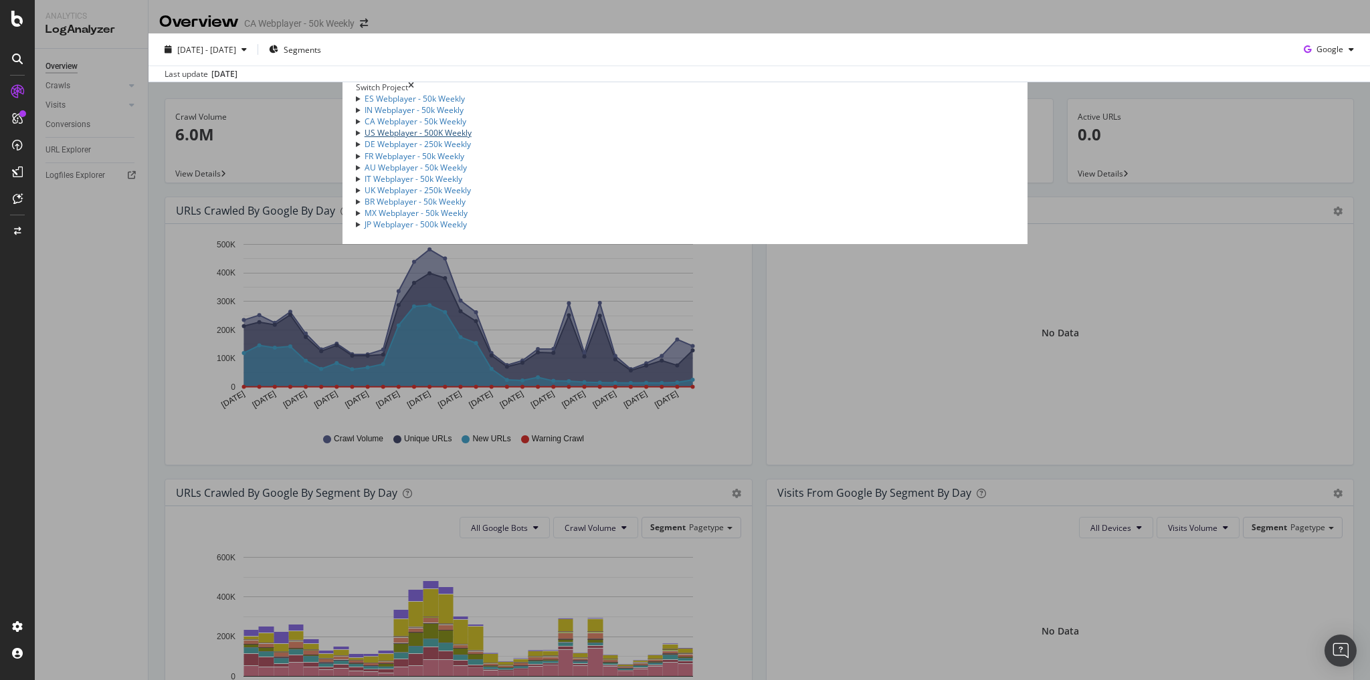  What do you see at coordinates (685, 167) in the screenshot?
I see `summary: AU Webplayer - 50k Weekly` at bounding box center [685, 167].